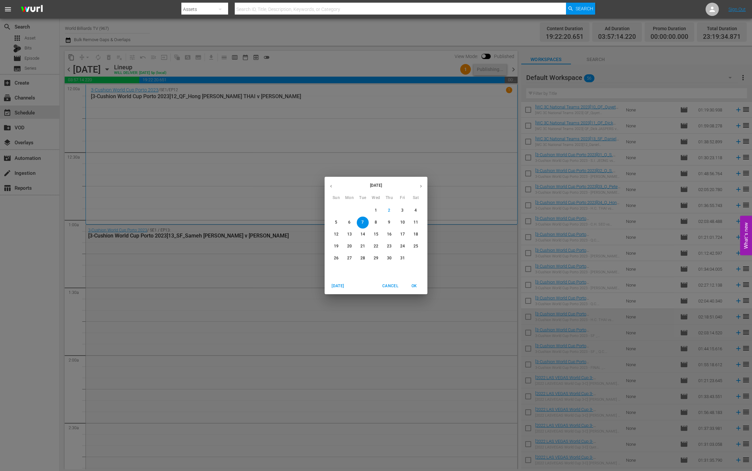 The height and width of the screenshot is (471, 752). What do you see at coordinates (349, 234) in the screenshot?
I see `p: 13` at bounding box center [349, 234].